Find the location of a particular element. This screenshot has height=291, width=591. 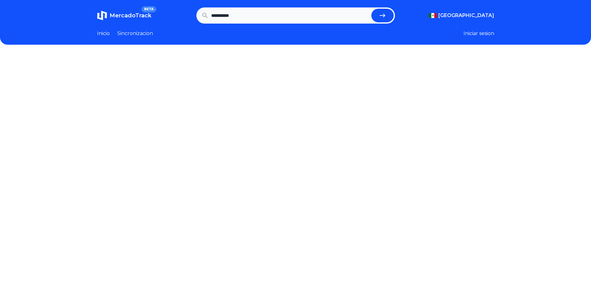

img: Mexico is located at coordinates (433, 16).